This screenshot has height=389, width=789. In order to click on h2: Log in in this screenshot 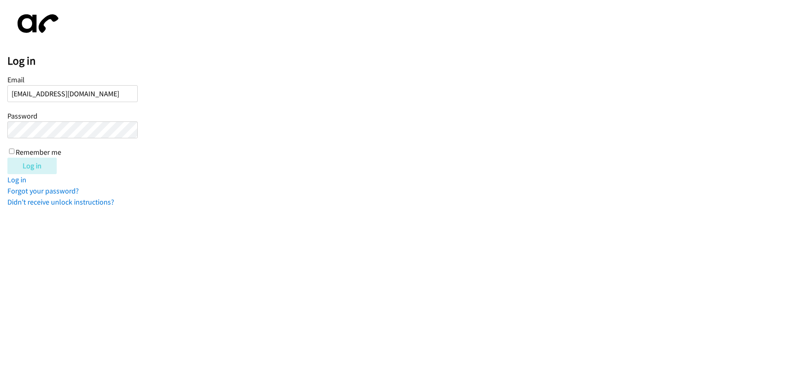, I will do `click(398, 61)`.